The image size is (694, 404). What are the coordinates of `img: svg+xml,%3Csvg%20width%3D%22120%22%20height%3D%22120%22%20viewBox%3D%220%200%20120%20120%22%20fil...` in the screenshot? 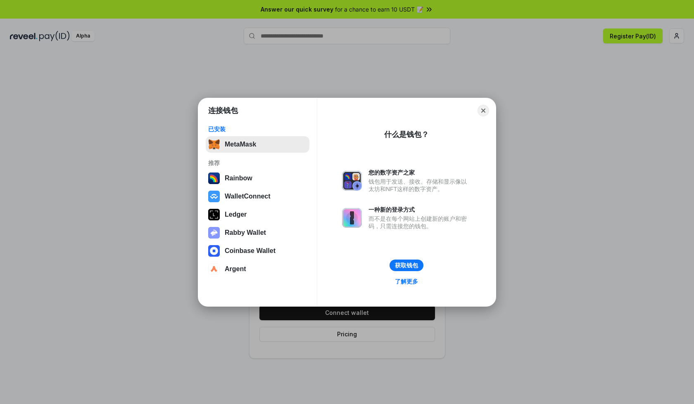 It's located at (214, 178).